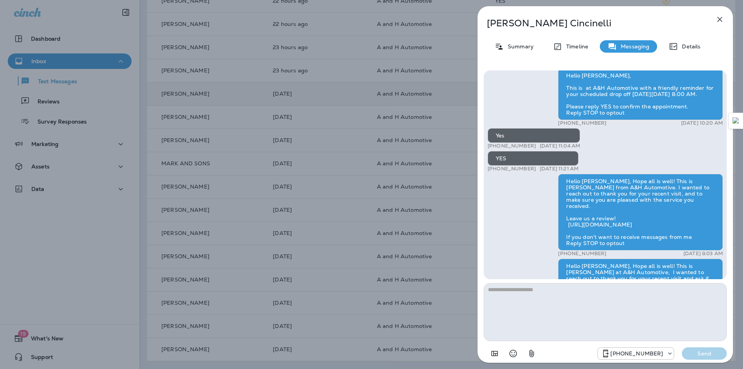 The image size is (743, 369). Describe the element at coordinates (575, 46) in the screenshot. I see `p: Timeline` at that location.